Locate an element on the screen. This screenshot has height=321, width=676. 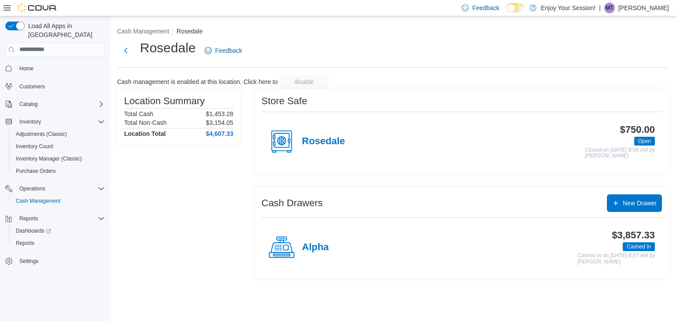
button: New Drawer is located at coordinates (634, 203).